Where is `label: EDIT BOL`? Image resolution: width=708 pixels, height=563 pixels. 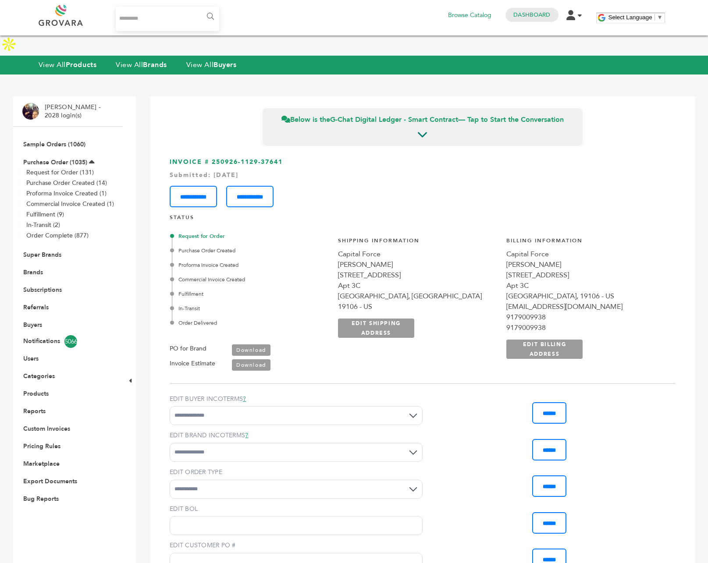
label: EDIT BOL is located at coordinates (296, 509).